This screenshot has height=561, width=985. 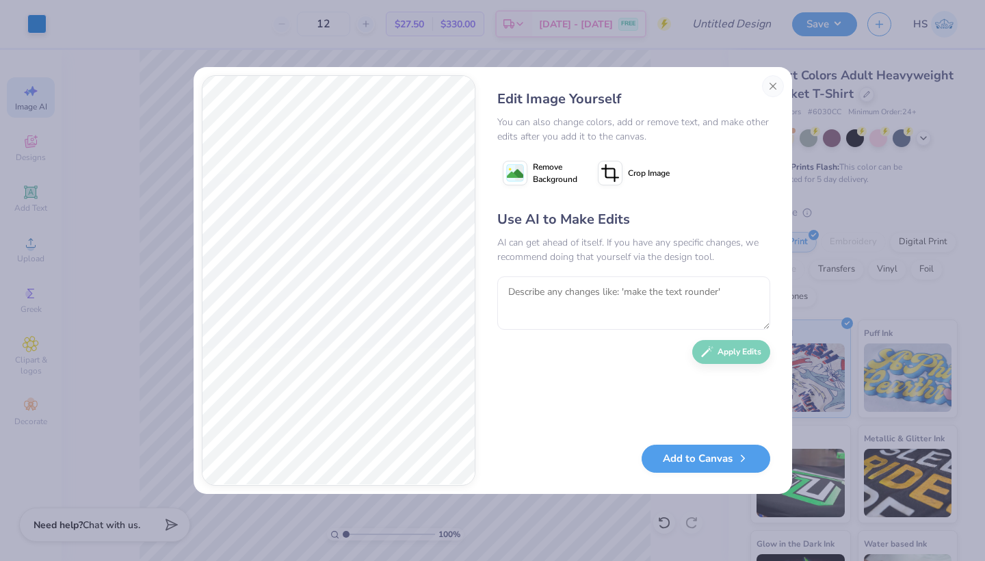 What do you see at coordinates (540, 173) in the screenshot?
I see `button: Remove Background` at bounding box center [540, 173].